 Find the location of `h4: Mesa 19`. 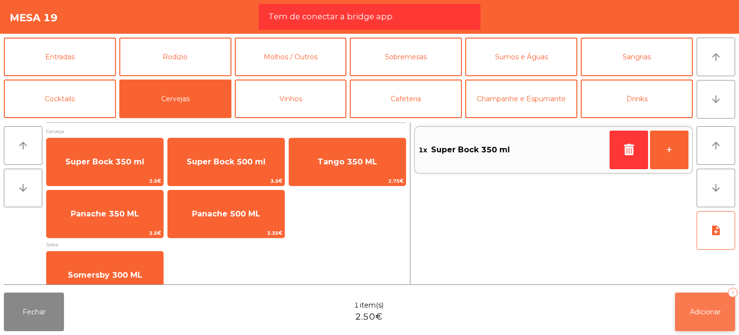

h4: Mesa 19 is located at coordinates (34, 18).